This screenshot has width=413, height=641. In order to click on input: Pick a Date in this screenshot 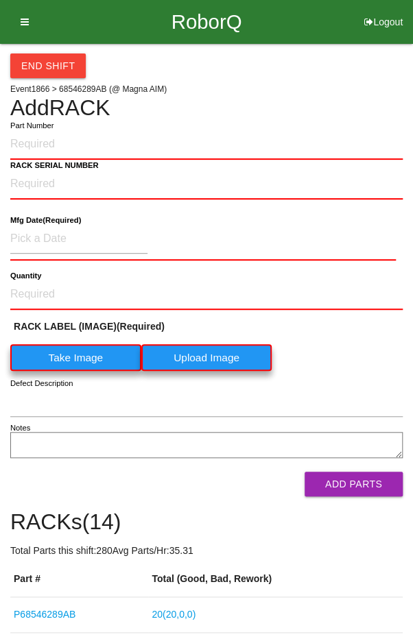, I will do `click(79, 239)`.